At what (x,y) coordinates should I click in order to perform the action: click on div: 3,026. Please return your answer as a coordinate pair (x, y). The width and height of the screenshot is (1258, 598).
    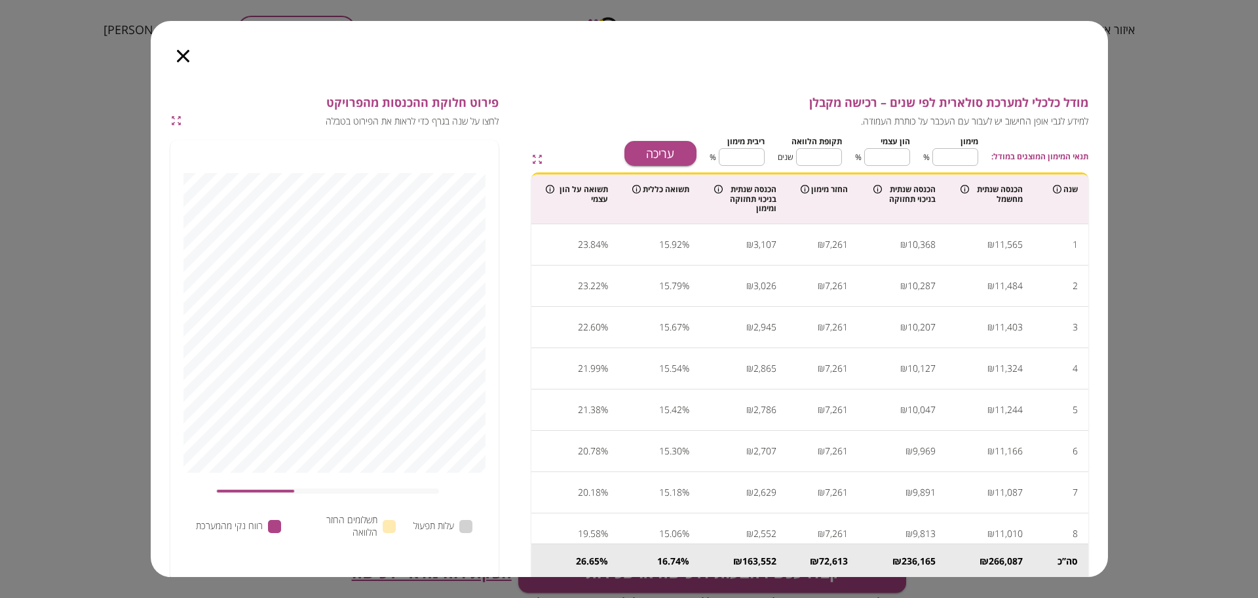
    Looking at the image, I should click on (765, 286).